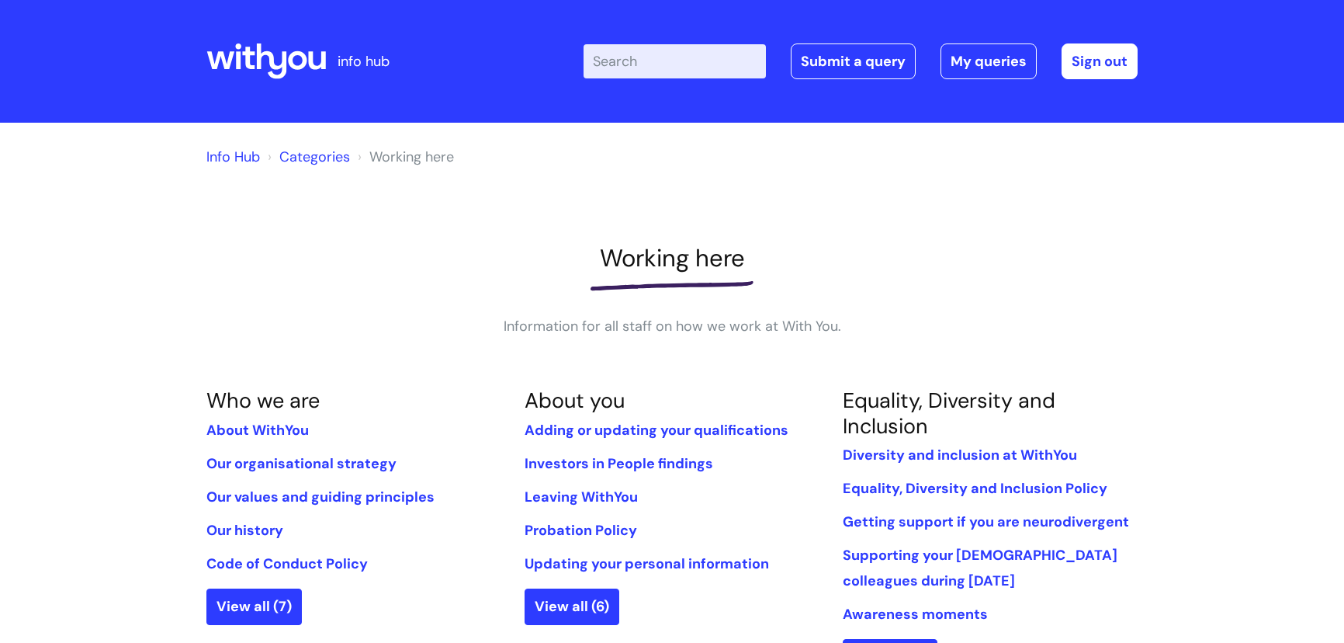 This screenshot has width=1344, height=643. What do you see at coordinates (646, 563) in the screenshot?
I see `a: Updating your personal information` at bounding box center [646, 563].